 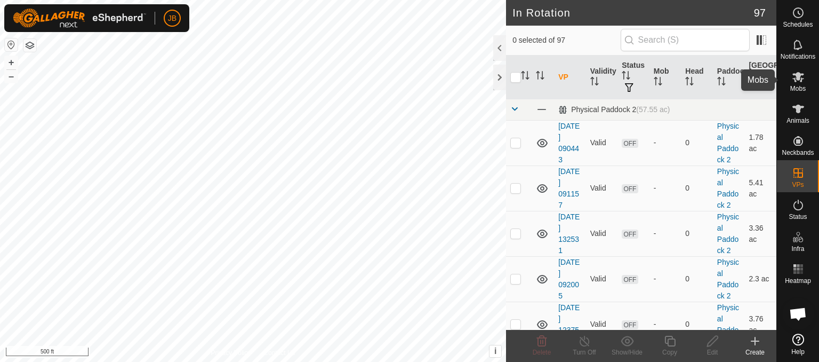 What do you see at coordinates (761, 233) in the screenshot?
I see `td: 3.36 ac` at bounding box center [761, 233].